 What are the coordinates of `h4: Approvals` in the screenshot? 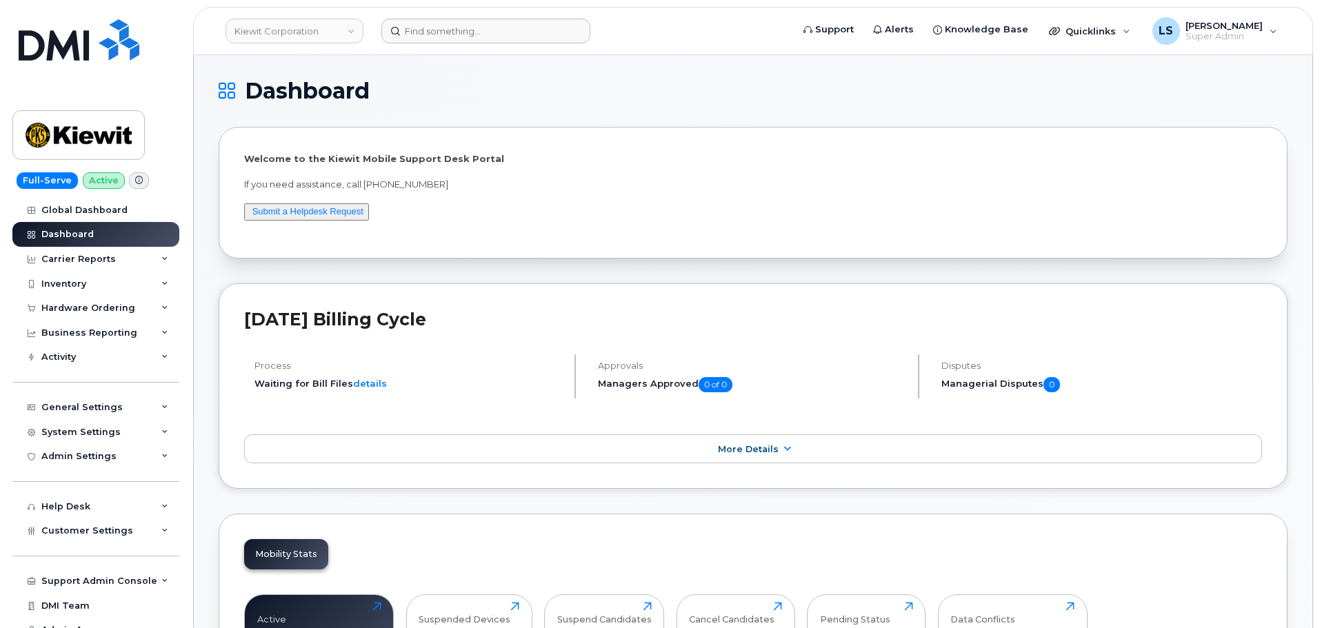 It's located at (752, 366).